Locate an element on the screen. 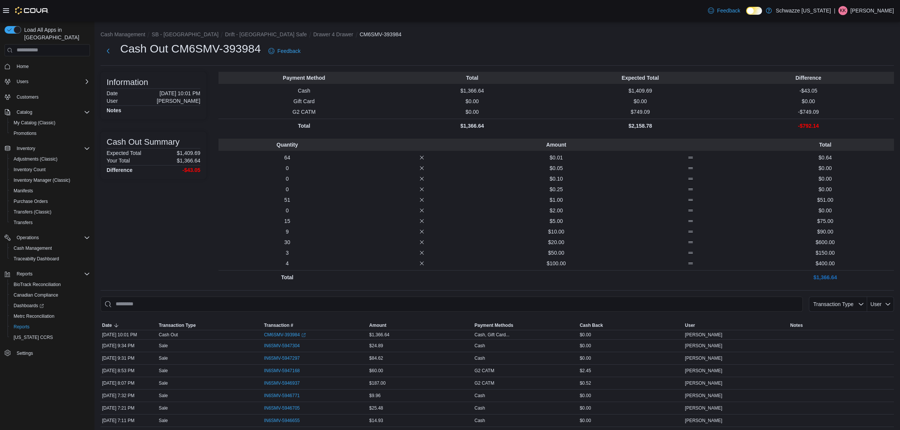 The width and height of the screenshot is (900, 430). a: Metrc Reconciliation is located at coordinates (34, 316).